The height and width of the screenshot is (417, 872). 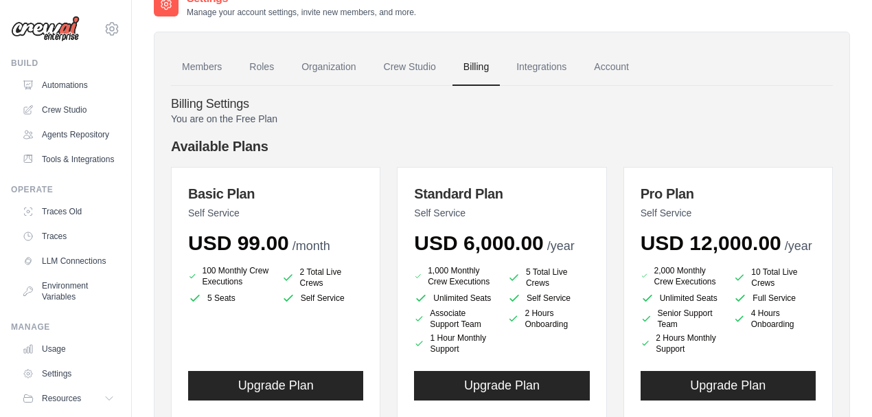 What do you see at coordinates (68, 261) in the screenshot?
I see `a: LLM Connections` at bounding box center [68, 261].